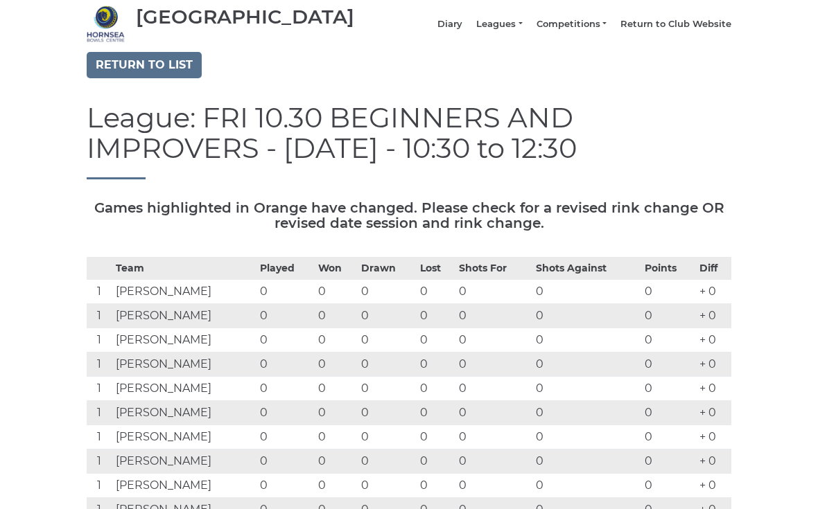  What do you see at coordinates (436, 269) in the screenshot?
I see `th: Lost` at bounding box center [436, 269].